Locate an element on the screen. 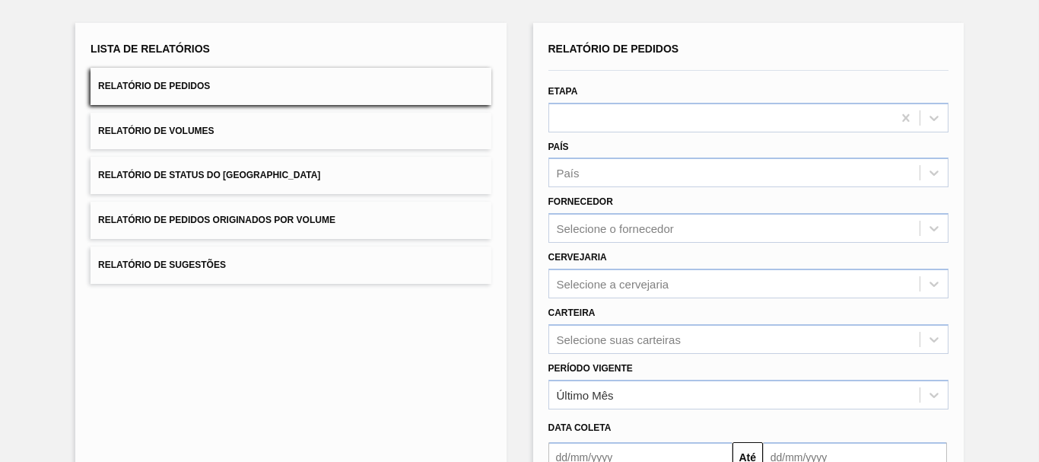 The height and width of the screenshot is (462, 1039). span: Data coleta is located at coordinates (580, 428).